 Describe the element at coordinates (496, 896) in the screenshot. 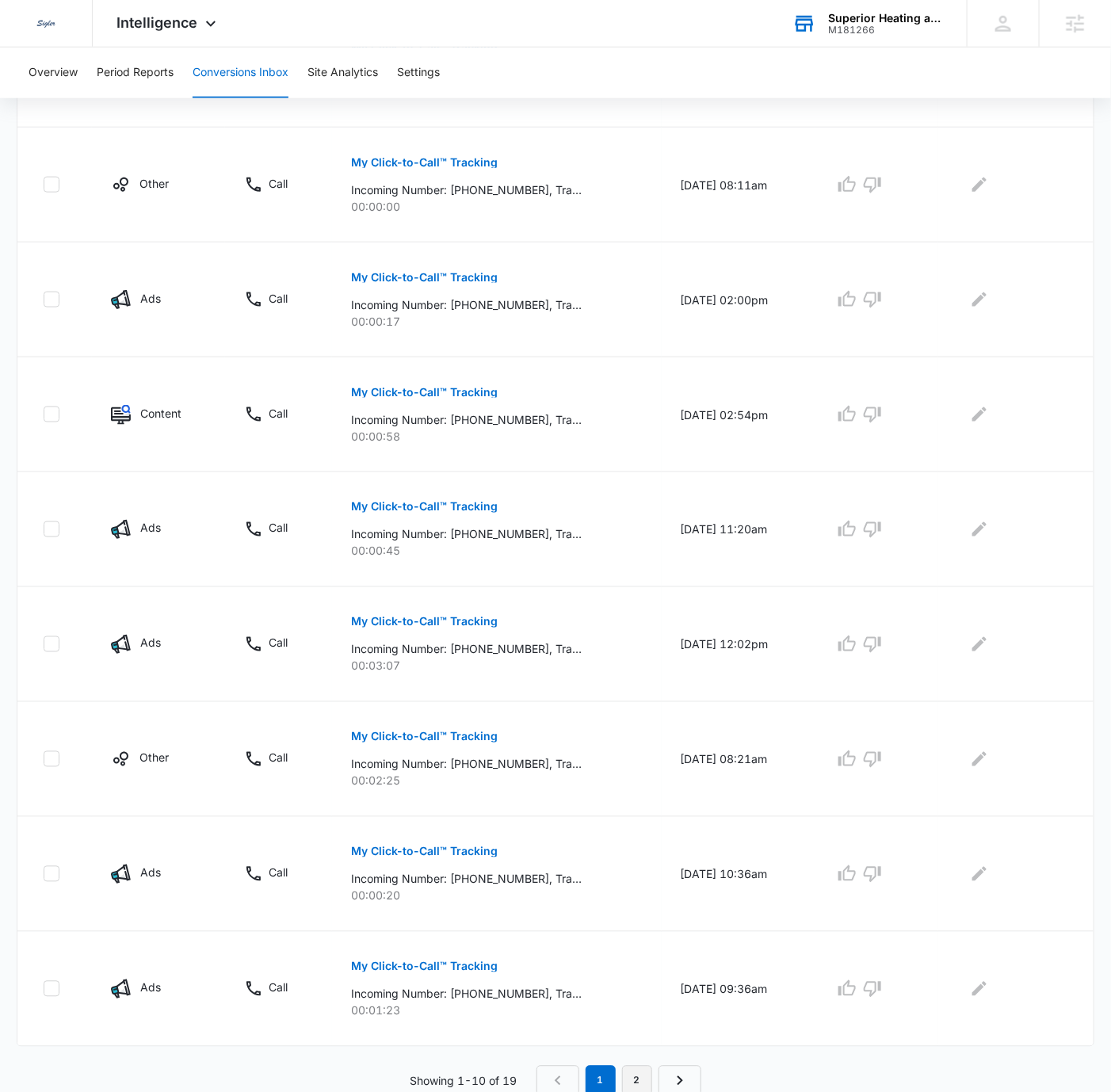

I see `p: 00:00:20` at that location.